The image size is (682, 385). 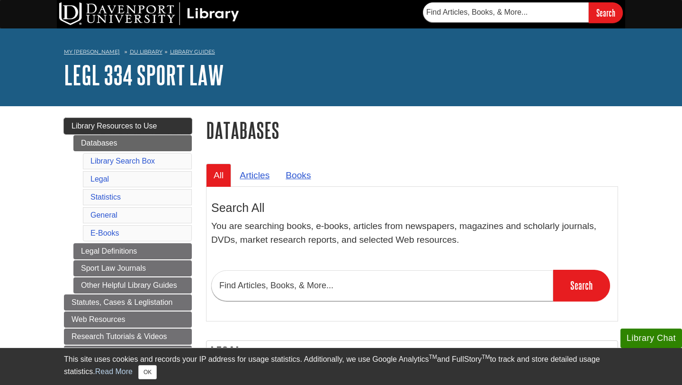 I want to click on a: Library Guides, so click(x=192, y=52).